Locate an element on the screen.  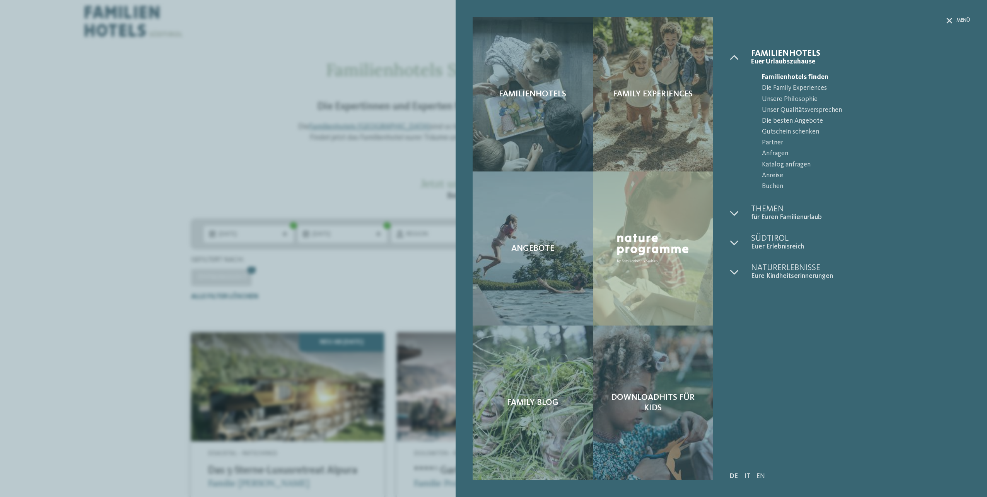
span: Katalog anfragen is located at coordinates (866, 165).